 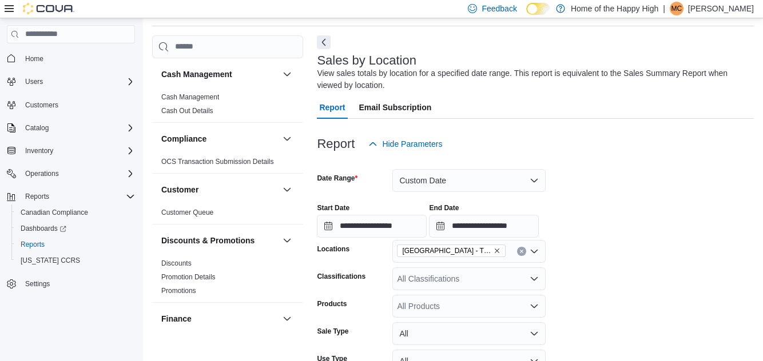 I want to click on h3: Discounts & Promotions, so click(x=208, y=241).